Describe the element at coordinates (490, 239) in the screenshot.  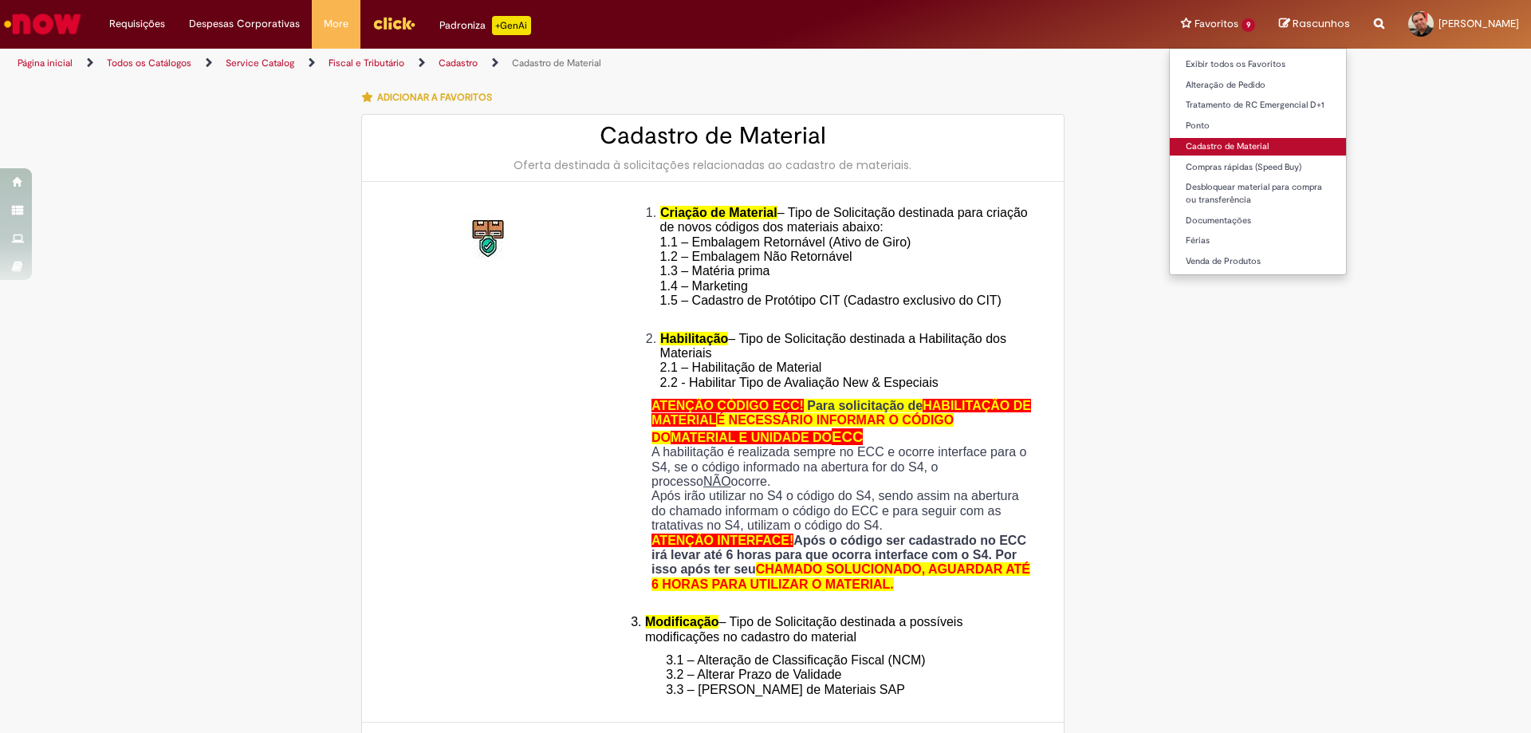
I see `img: Cadastro de Material` at that location.